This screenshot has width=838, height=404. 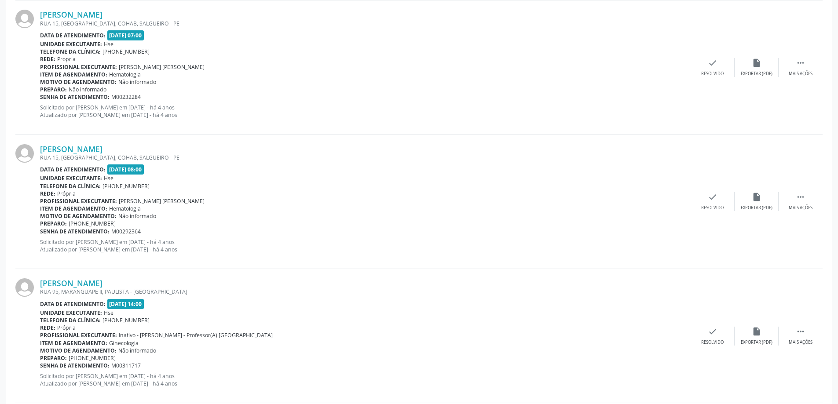 I want to click on span: M00311717, so click(x=126, y=366).